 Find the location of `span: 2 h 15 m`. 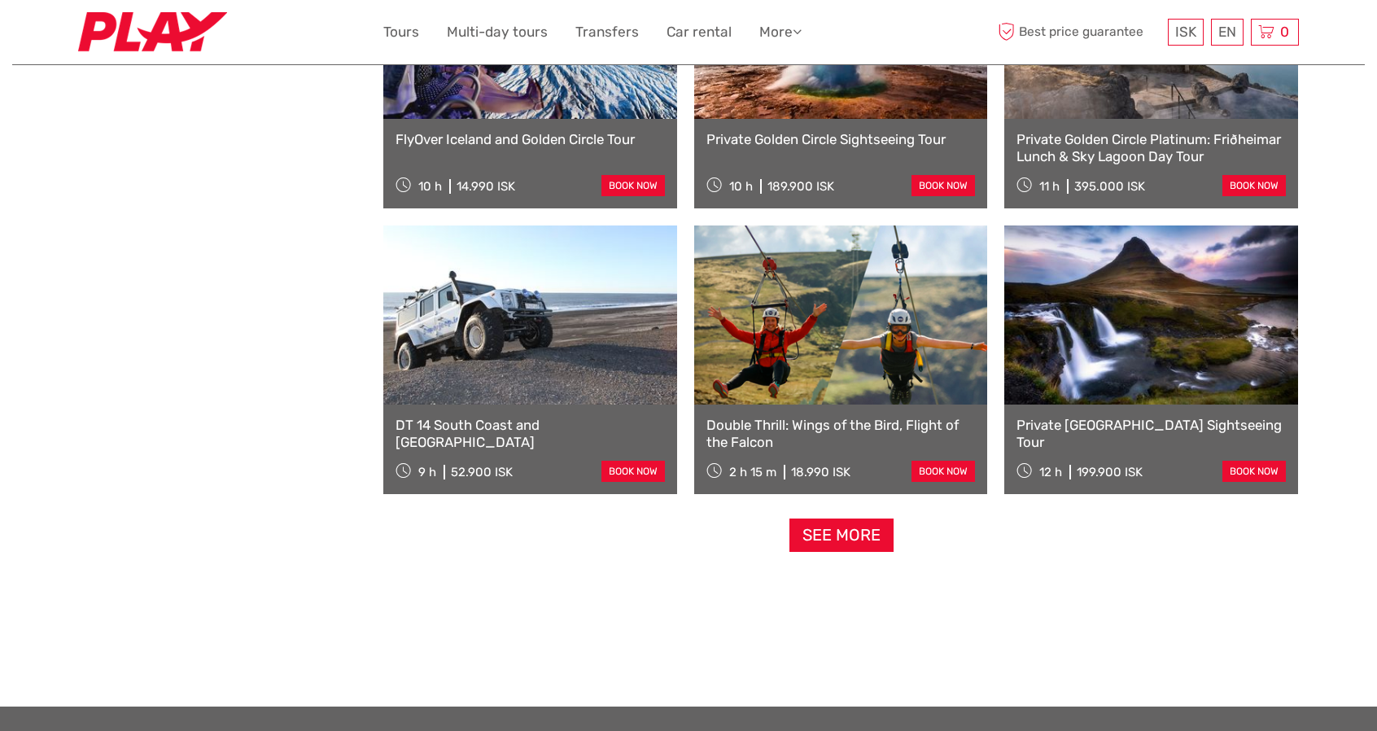

span: 2 h 15 m is located at coordinates (753, 472).